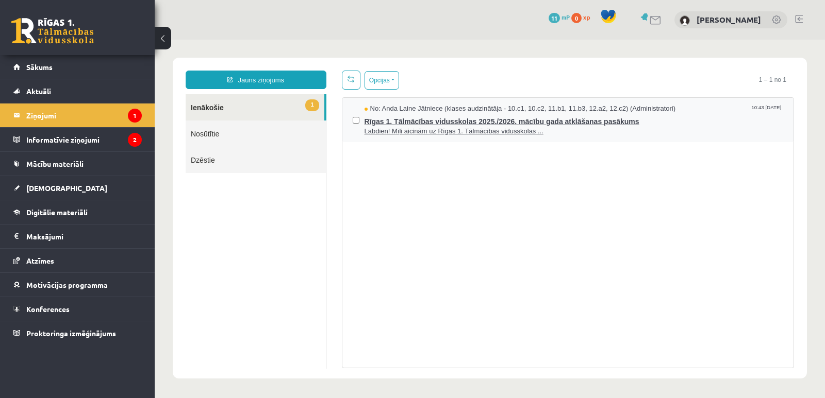 The height and width of the screenshot is (398, 825). I want to click on span: Mācību materiāli, so click(55, 164).